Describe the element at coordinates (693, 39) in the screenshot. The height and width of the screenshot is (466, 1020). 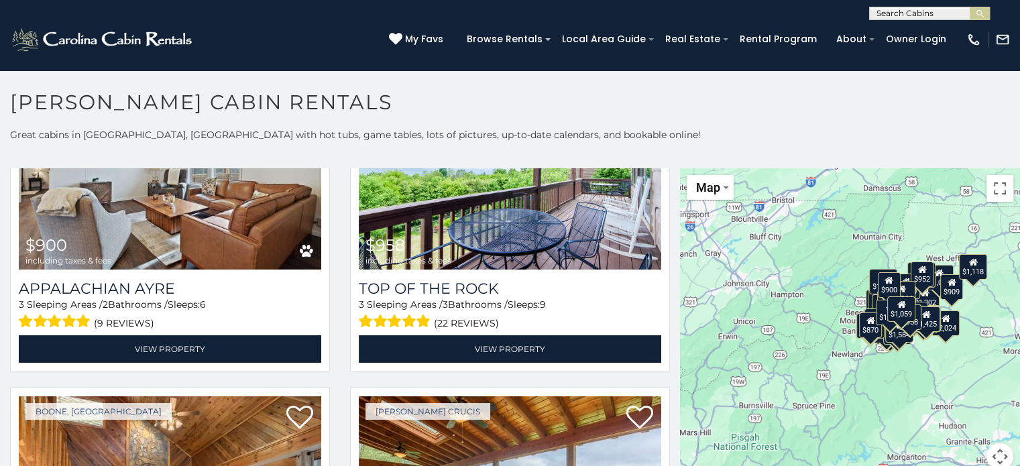
I see `a: Real Estate` at that location.